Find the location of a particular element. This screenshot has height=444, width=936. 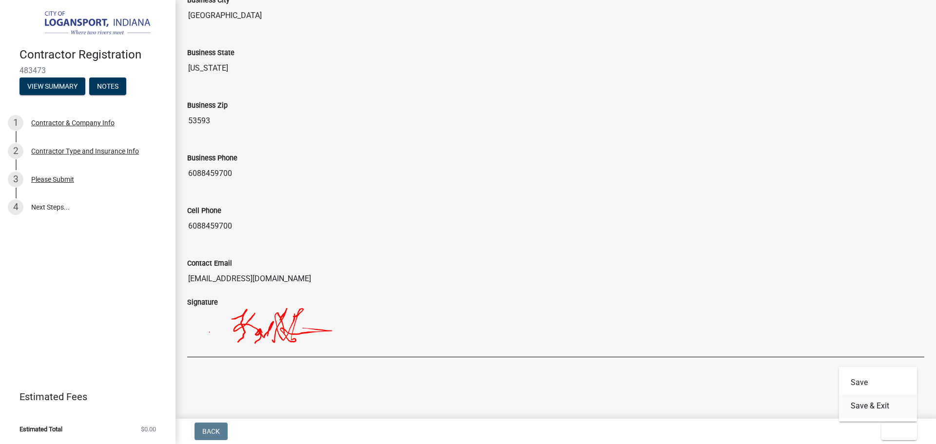

div: Contractor Type and Insurance Info is located at coordinates (85, 151).